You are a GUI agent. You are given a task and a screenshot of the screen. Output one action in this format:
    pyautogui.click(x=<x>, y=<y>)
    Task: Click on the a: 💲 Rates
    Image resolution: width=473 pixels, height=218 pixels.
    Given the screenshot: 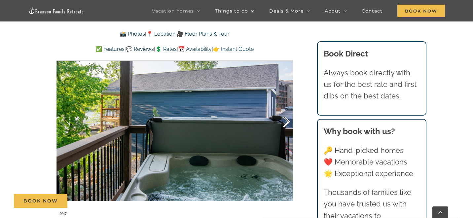 What is the action you would take?
    pyautogui.click(x=166, y=49)
    